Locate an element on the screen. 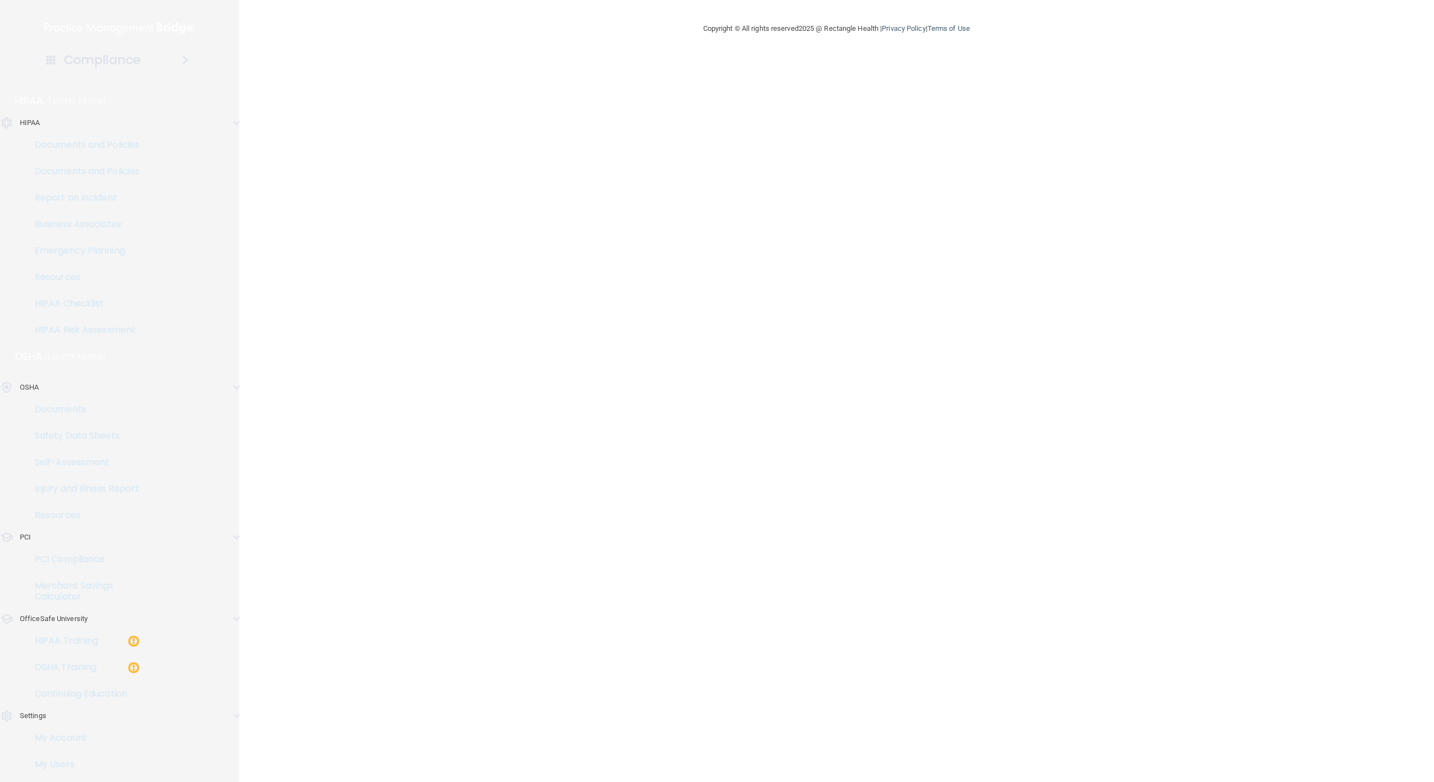 This screenshot has height=782, width=1434. p: My Users is located at coordinates (82, 765).